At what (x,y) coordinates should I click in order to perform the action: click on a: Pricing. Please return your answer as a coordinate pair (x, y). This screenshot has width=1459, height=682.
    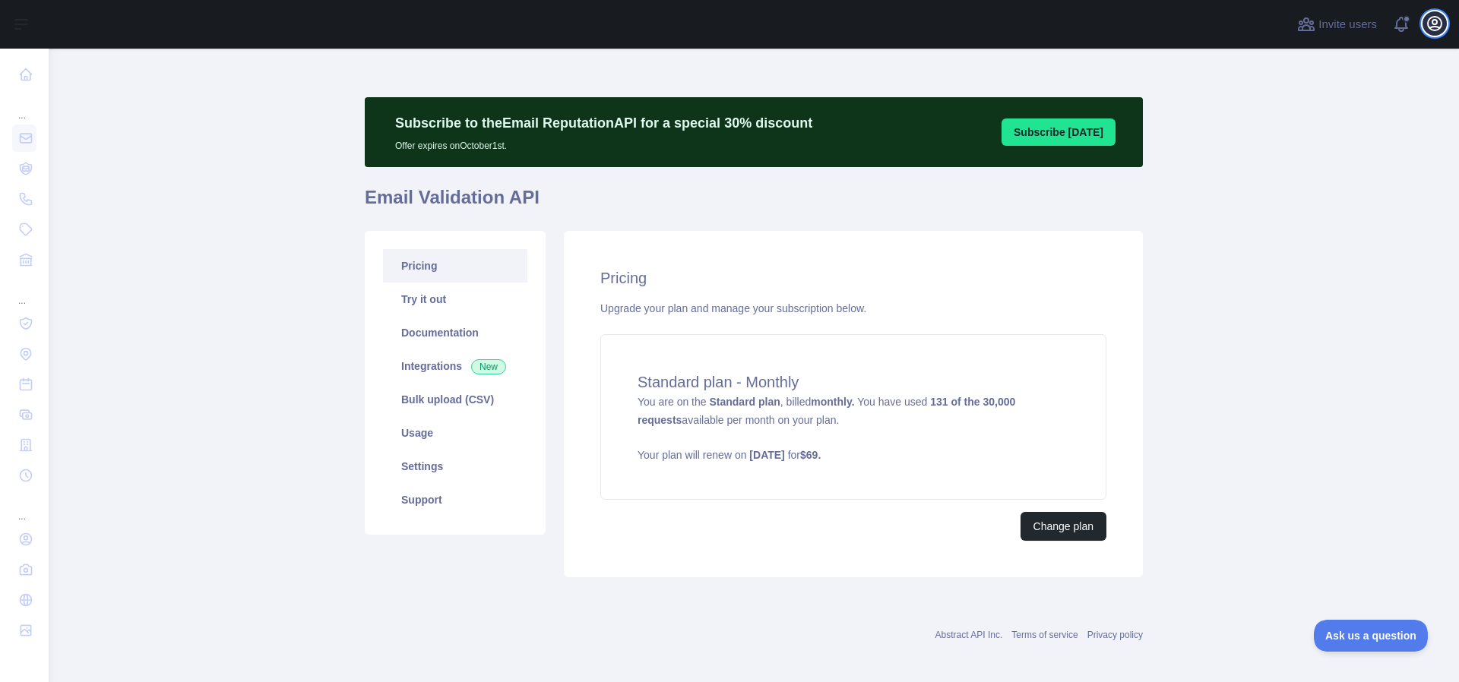
    Looking at the image, I should click on (455, 266).